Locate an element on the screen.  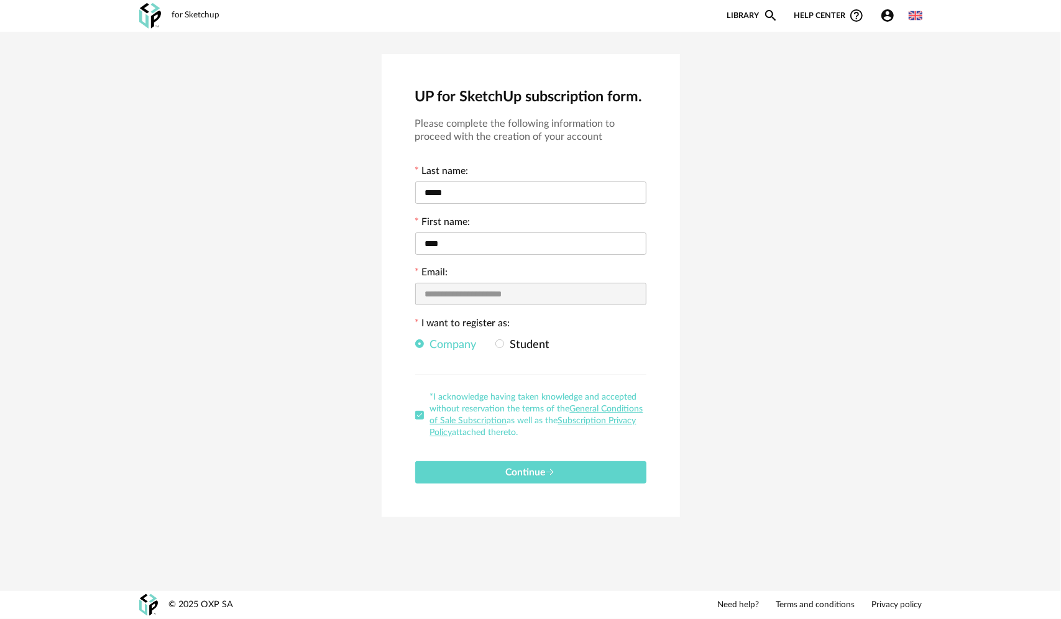
a: Privacy policy is located at coordinates (897, 605).